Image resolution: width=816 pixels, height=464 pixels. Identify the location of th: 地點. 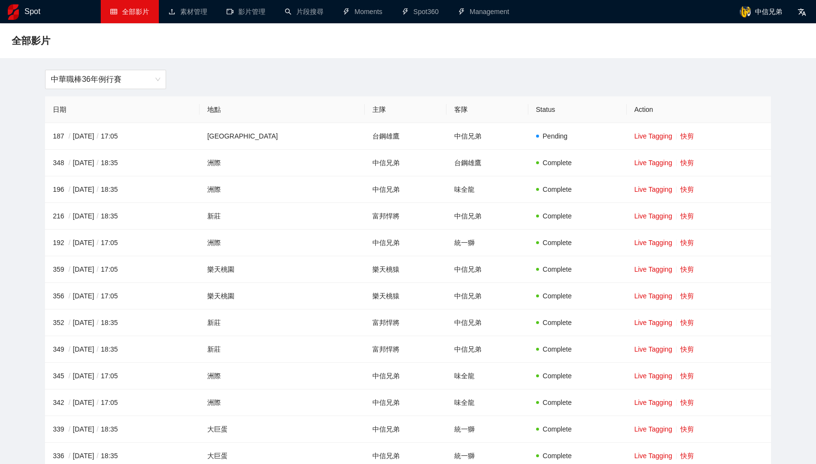
(282, 109).